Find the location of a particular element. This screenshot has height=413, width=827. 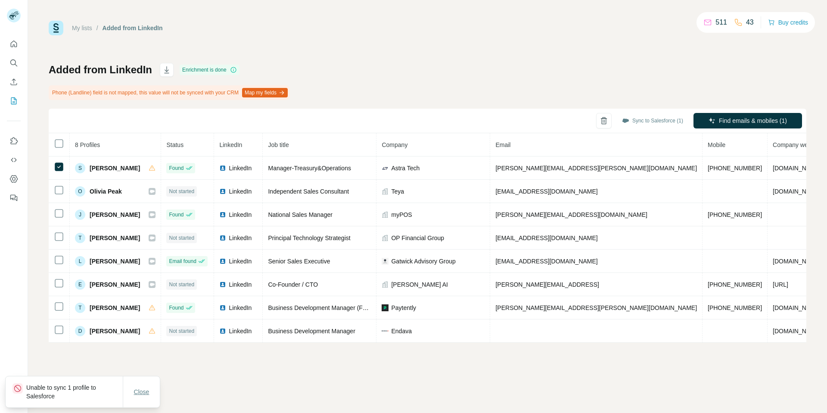

div: L is located at coordinates (80, 261).